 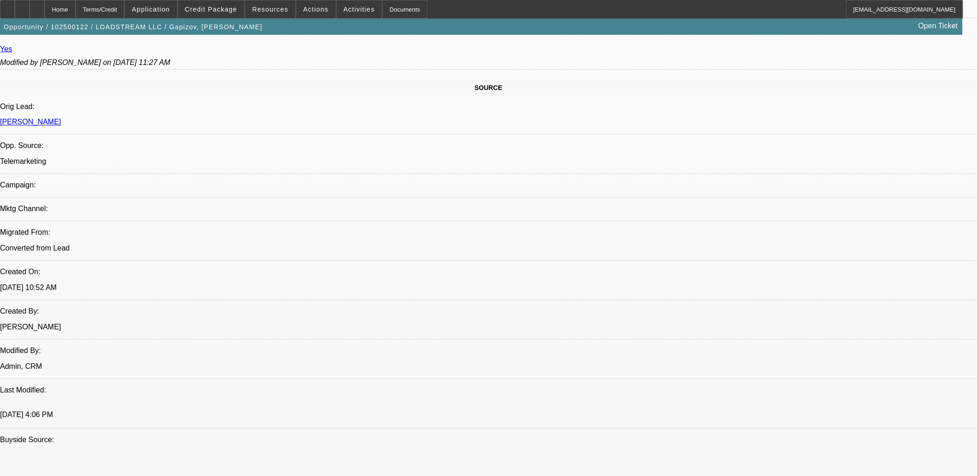 I want to click on button: Resources, so click(x=270, y=9).